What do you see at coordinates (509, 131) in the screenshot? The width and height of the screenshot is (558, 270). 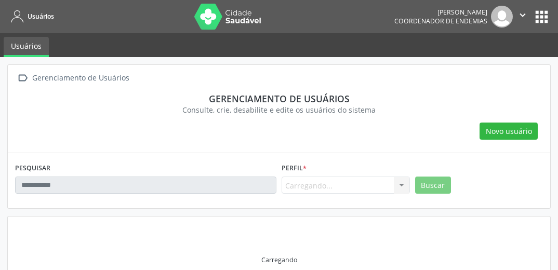 I see `button: Novo usuário` at bounding box center [509, 131].